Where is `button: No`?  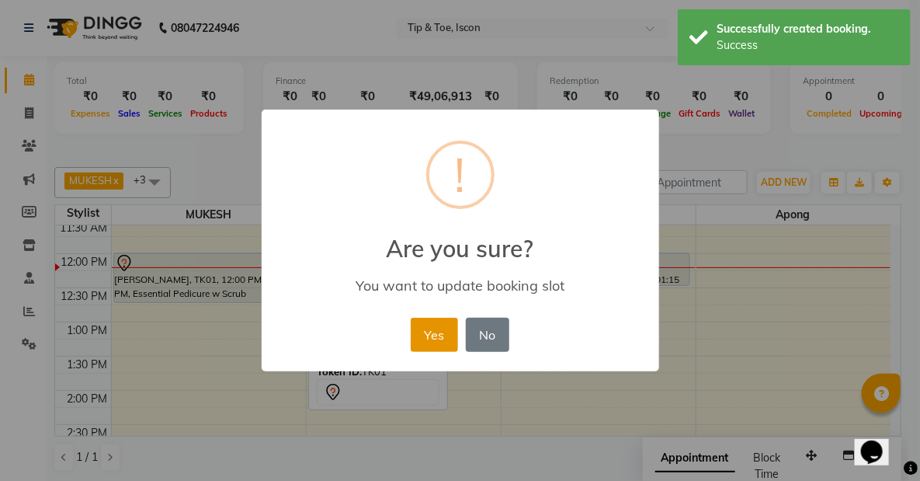
button: No is located at coordinates (488, 335).